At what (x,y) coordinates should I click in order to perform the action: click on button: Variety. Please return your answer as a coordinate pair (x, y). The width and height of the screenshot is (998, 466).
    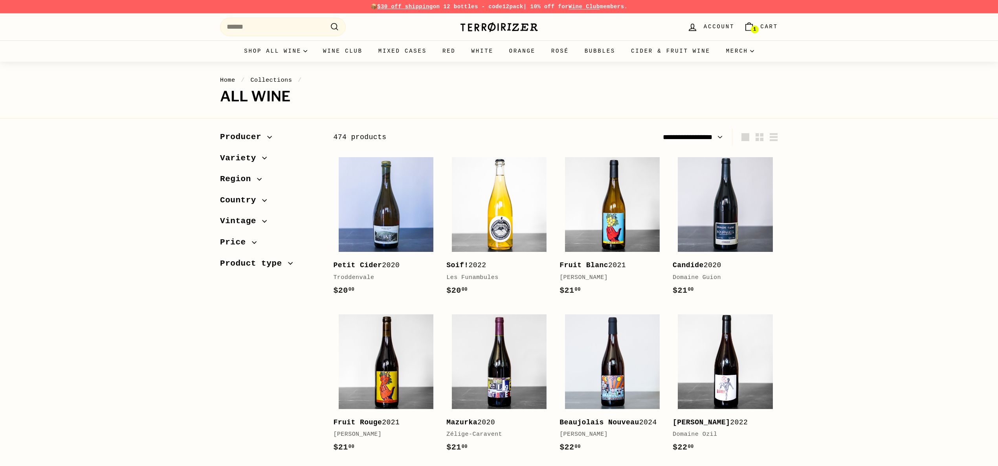
    Looking at the image, I should click on (270, 160).